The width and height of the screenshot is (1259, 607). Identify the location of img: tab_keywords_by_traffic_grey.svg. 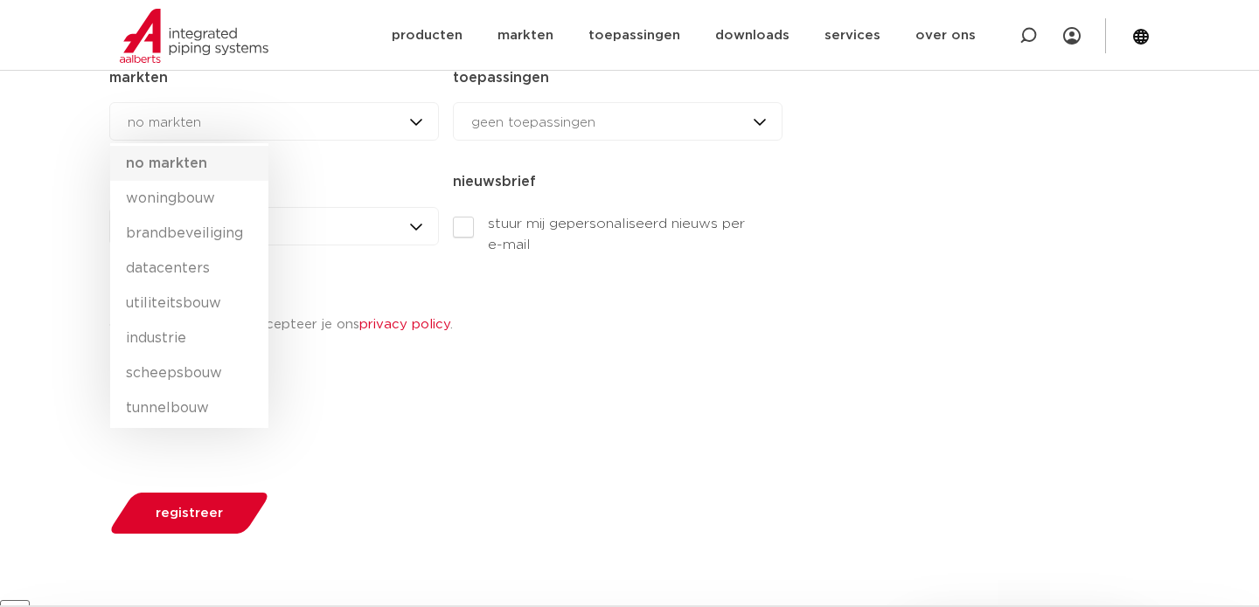
(178, 108).